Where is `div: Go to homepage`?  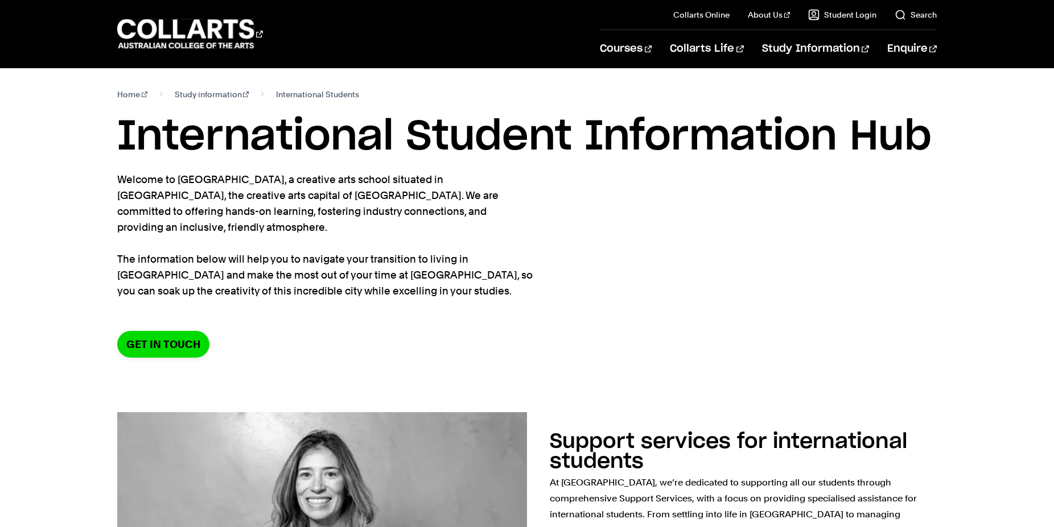 div: Go to homepage is located at coordinates (190, 34).